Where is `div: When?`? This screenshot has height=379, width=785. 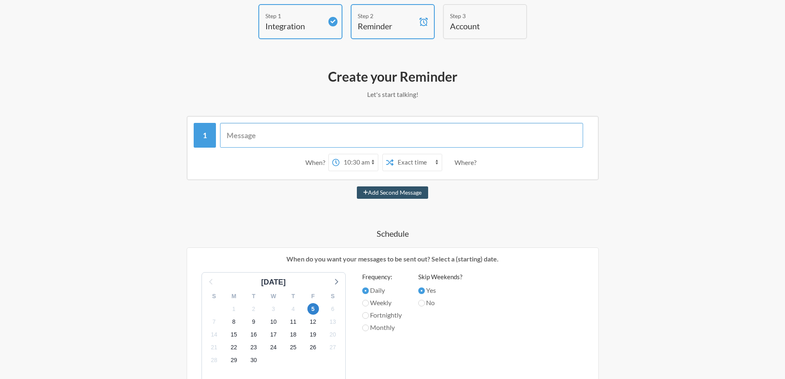 div: When? is located at coordinates (317, 162).